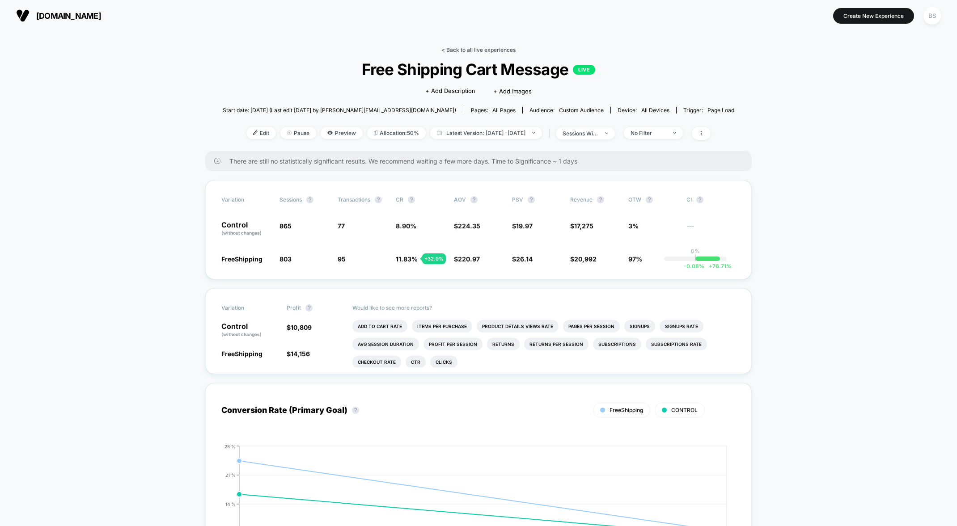 The width and height of the screenshot is (957, 526). What do you see at coordinates (643, 110) in the screenshot?
I see `span: Device:` at bounding box center [643, 110].